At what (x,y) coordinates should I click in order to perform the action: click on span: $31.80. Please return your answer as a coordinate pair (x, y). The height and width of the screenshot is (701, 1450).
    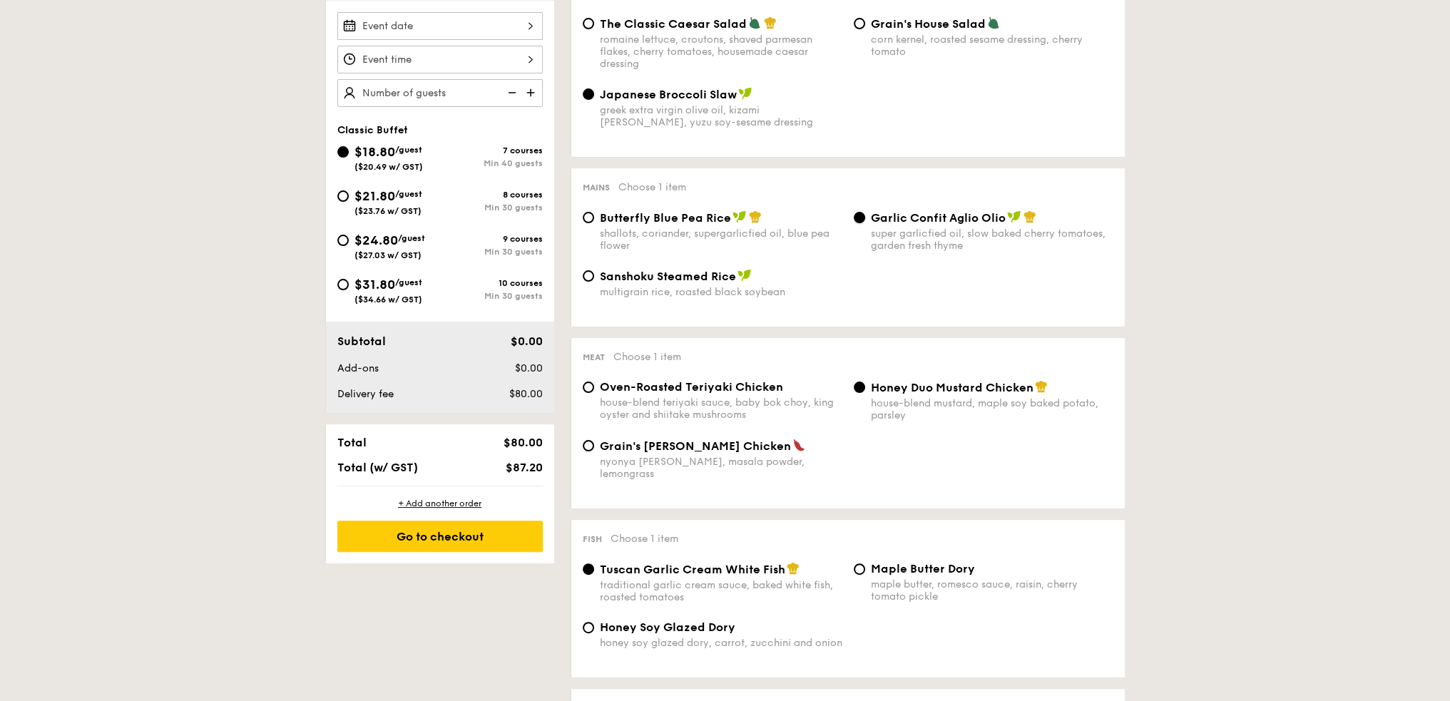
    Looking at the image, I should click on (374, 285).